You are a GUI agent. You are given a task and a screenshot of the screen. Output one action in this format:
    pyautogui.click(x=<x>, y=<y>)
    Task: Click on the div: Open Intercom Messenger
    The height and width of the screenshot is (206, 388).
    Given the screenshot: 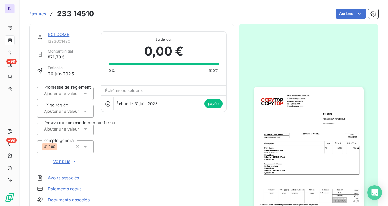 What is the action you would take?
    pyautogui.click(x=375, y=192)
    